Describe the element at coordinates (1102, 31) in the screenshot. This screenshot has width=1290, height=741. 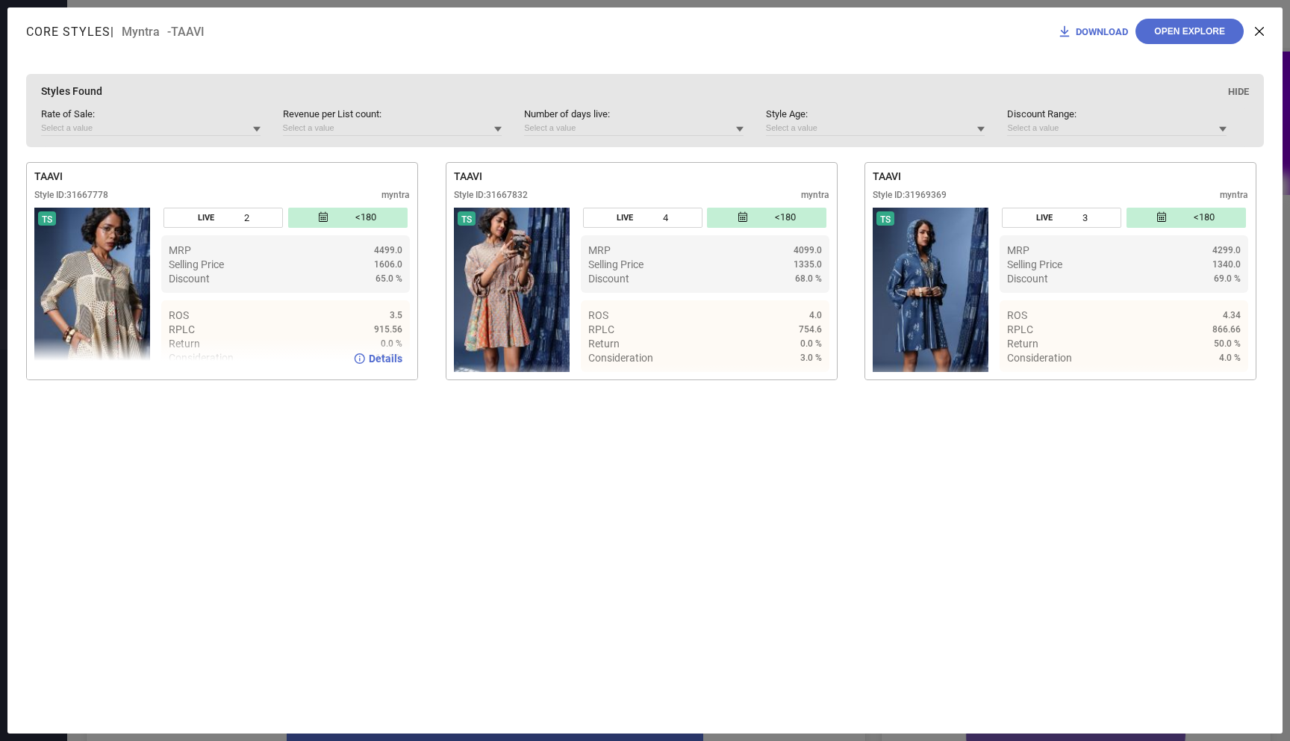
I see `span: DOWNLOAD` at that location.